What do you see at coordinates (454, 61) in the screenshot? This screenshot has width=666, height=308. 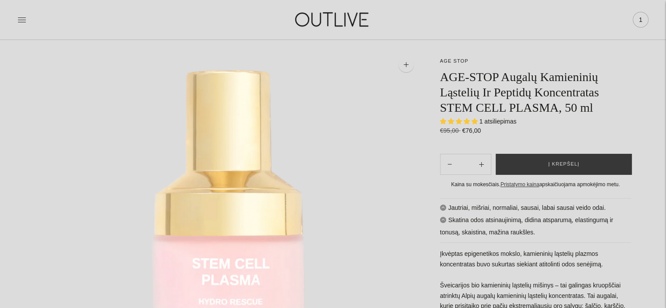 I see `a: AGE STOP` at bounding box center [454, 61].